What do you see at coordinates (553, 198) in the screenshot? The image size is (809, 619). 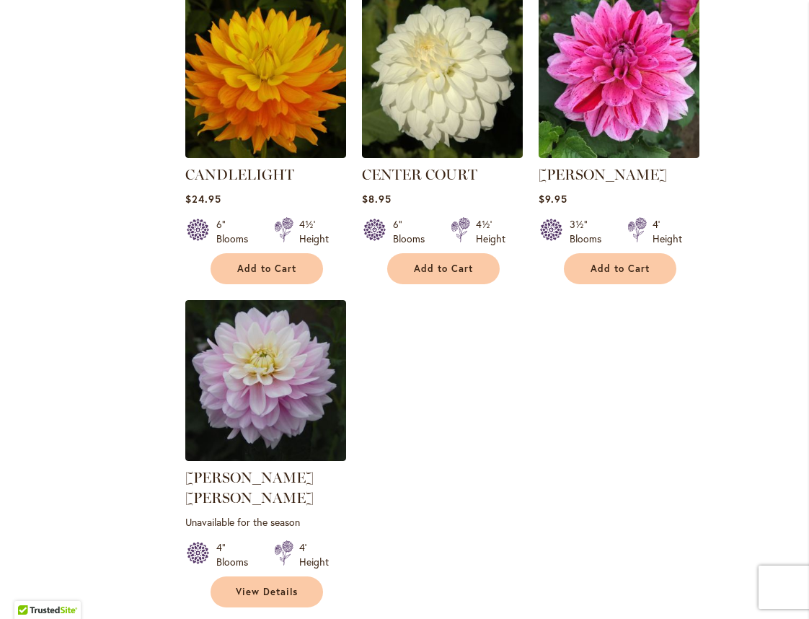 I see `span: $9.95` at bounding box center [553, 198].